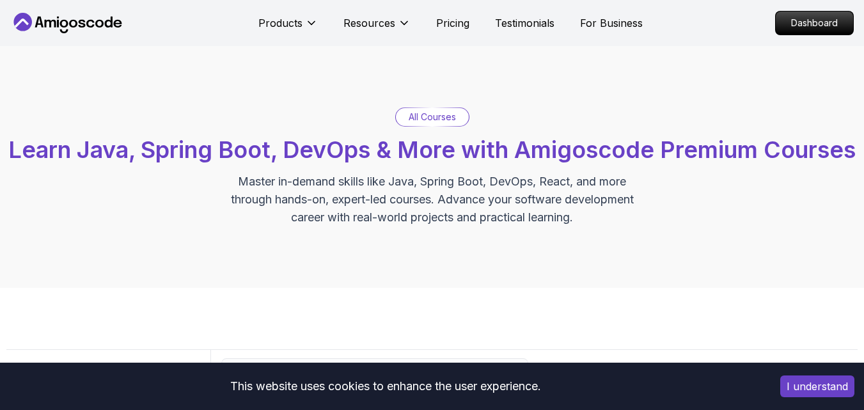 Image resolution: width=864 pixels, height=410 pixels. What do you see at coordinates (432, 200) in the screenshot?
I see `p: Master in-demand skills like Java, Spring Boot, DevOps, React, and more through hands-on, expert-...` at bounding box center [432, 200].